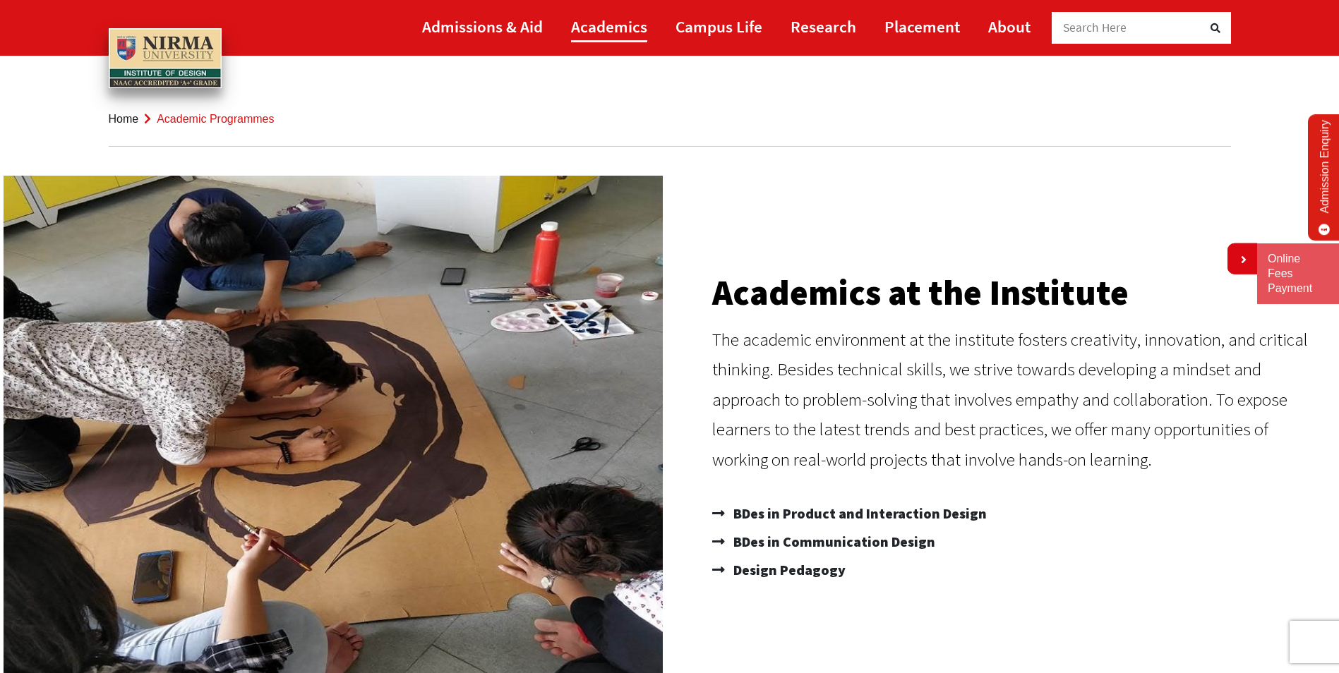  What do you see at coordinates (482, 26) in the screenshot?
I see `a: Admissions & Aid` at bounding box center [482, 26].